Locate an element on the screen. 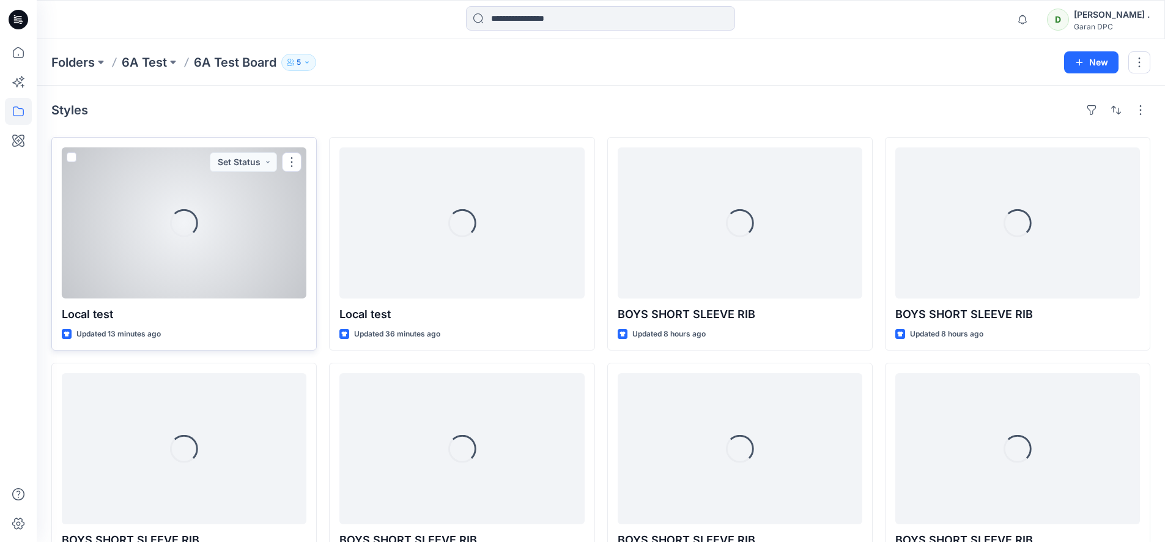  div: D is located at coordinates (1058, 20).